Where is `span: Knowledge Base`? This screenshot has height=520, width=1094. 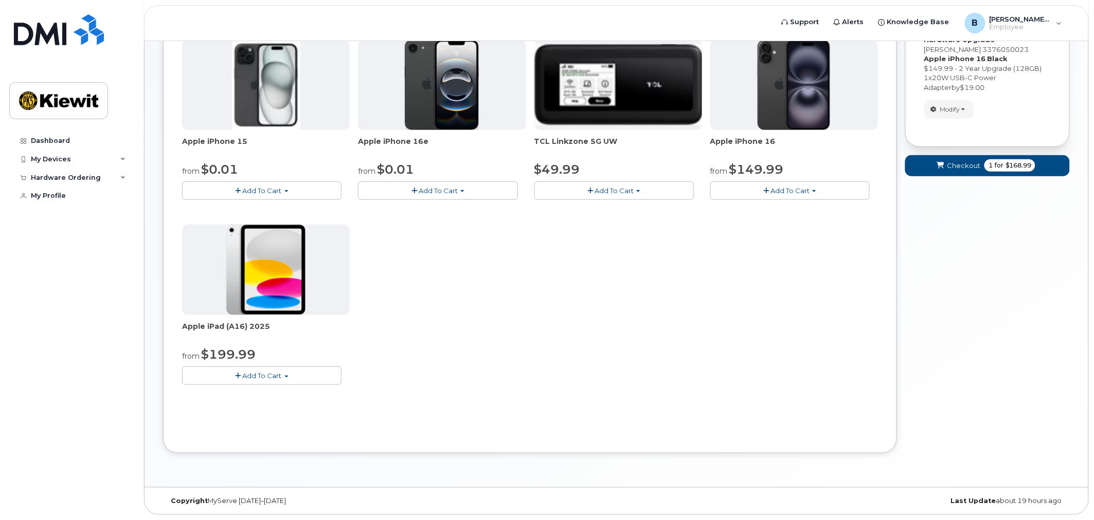
span: Knowledge Base is located at coordinates (918, 22).